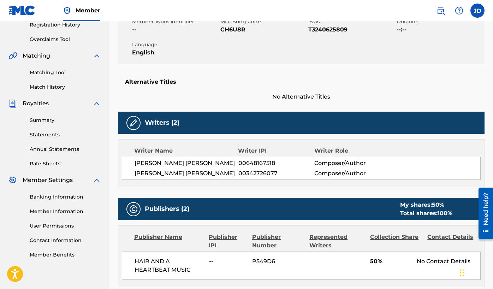 The height and width of the screenshot is (289, 493). I want to click on a: Member Benefits, so click(65, 255).